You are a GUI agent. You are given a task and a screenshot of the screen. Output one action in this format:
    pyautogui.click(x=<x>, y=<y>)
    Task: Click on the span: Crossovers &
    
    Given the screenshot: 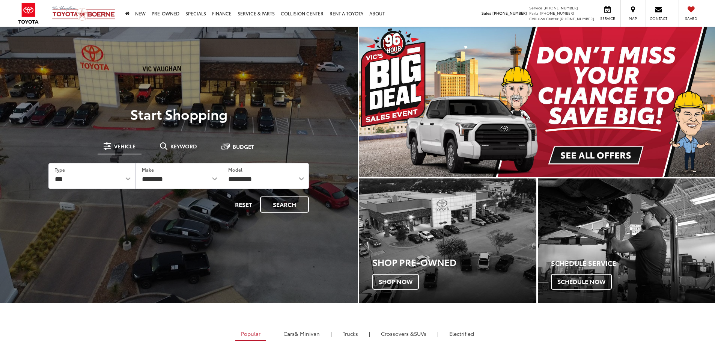 What is the action you would take?
    pyautogui.click(x=397, y=333)
    